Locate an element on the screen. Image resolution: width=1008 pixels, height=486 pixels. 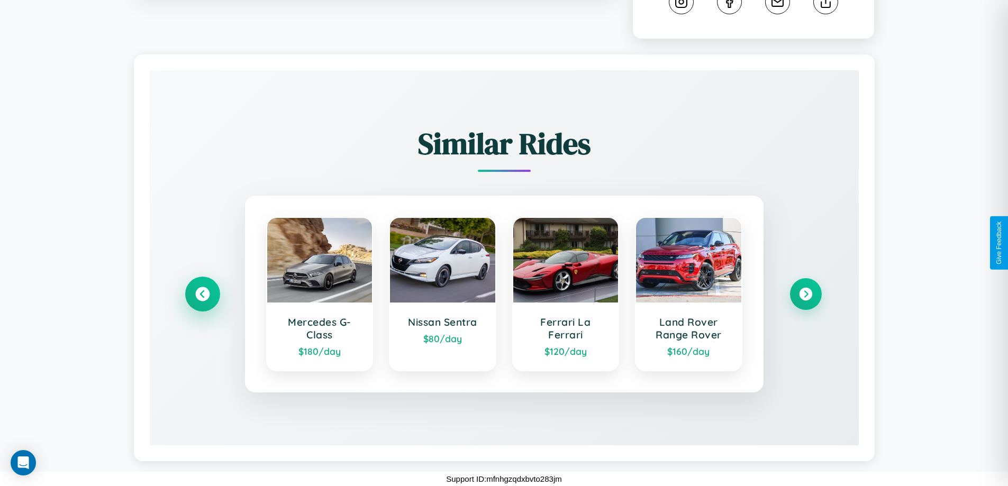
p: Support ID: mfnhgzqdxbvto283jm is located at coordinates (504, 479).